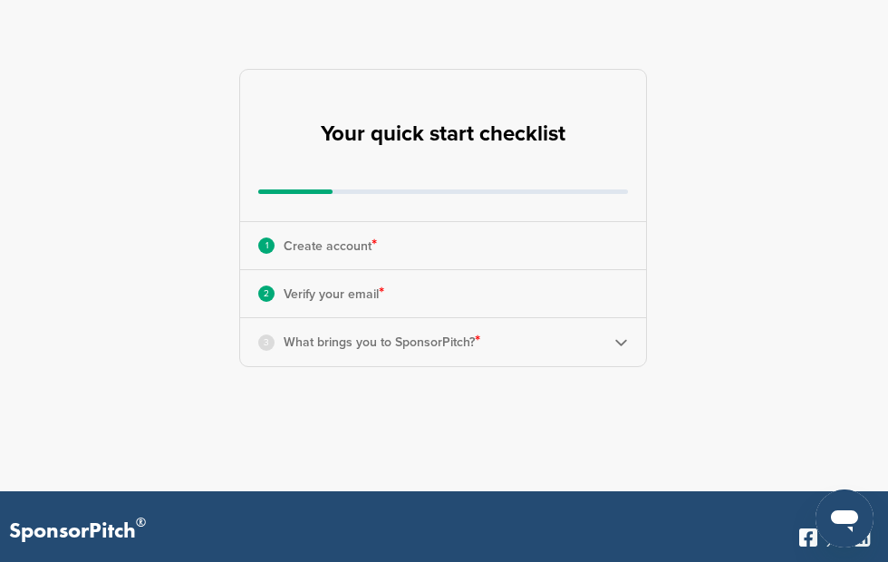 Image resolution: width=888 pixels, height=562 pixels. Describe the element at coordinates (266, 342) in the screenshot. I see `div: 3` at that location.